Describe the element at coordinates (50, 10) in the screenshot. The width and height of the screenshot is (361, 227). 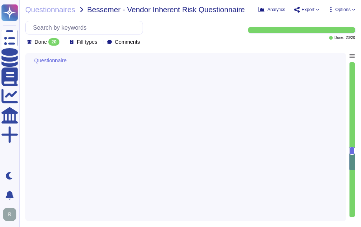
I see `span: Questionnaires` at that location.